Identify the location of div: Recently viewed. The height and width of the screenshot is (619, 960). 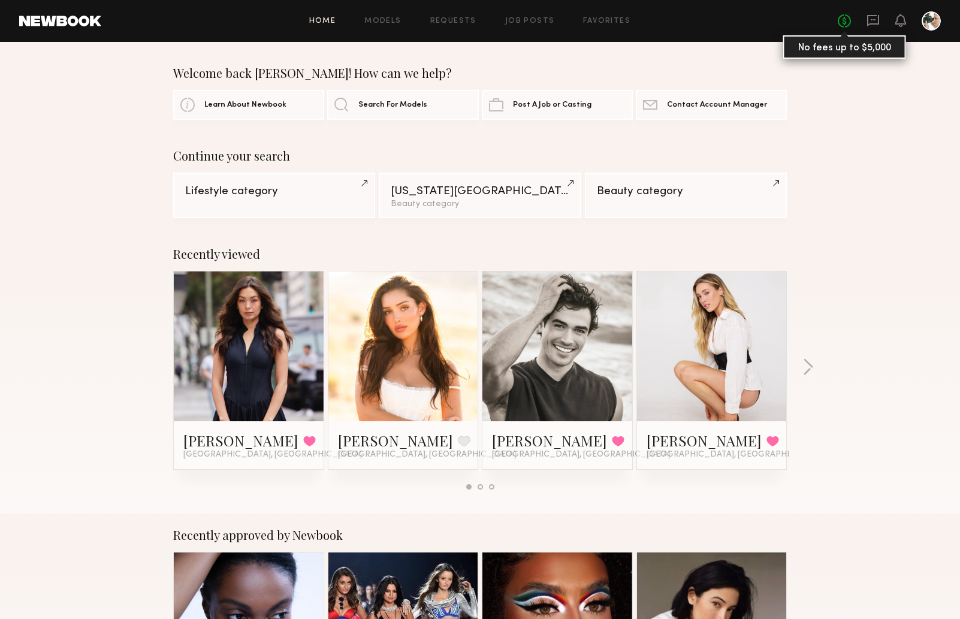
(480, 254).